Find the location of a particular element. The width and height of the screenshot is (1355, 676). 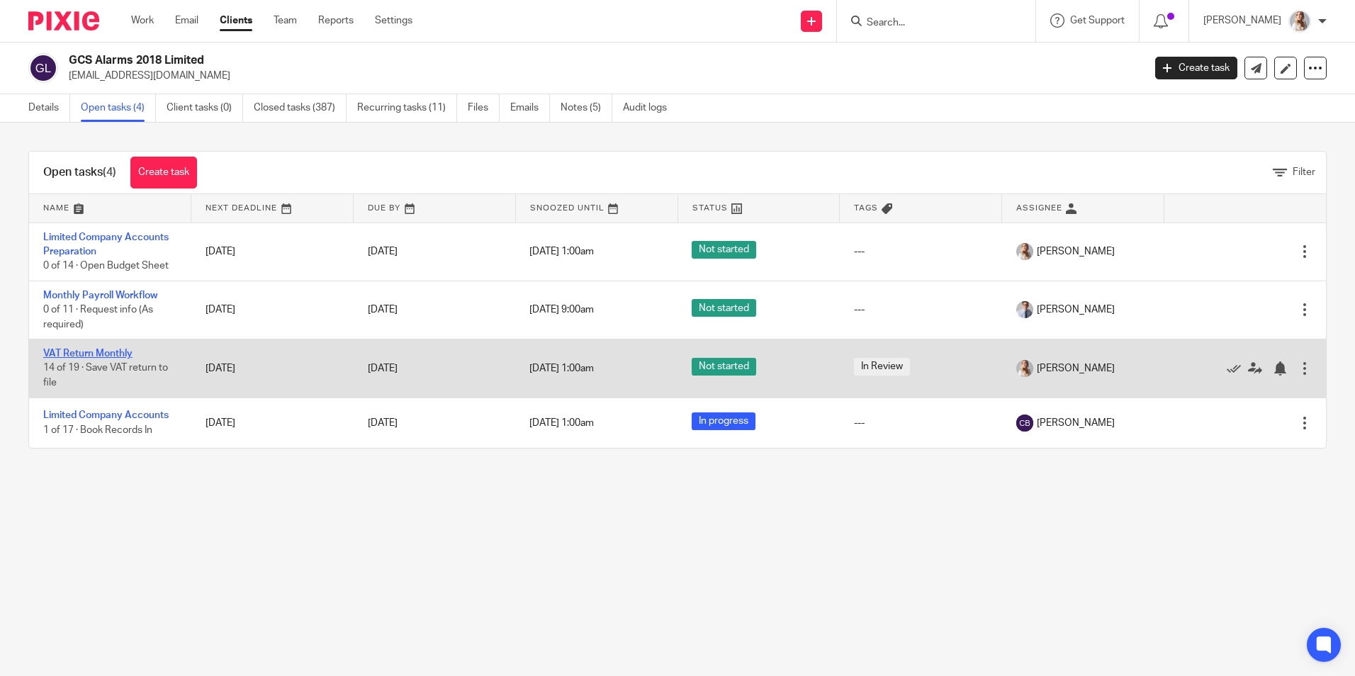

span: (4) is located at coordinates (109, 172).